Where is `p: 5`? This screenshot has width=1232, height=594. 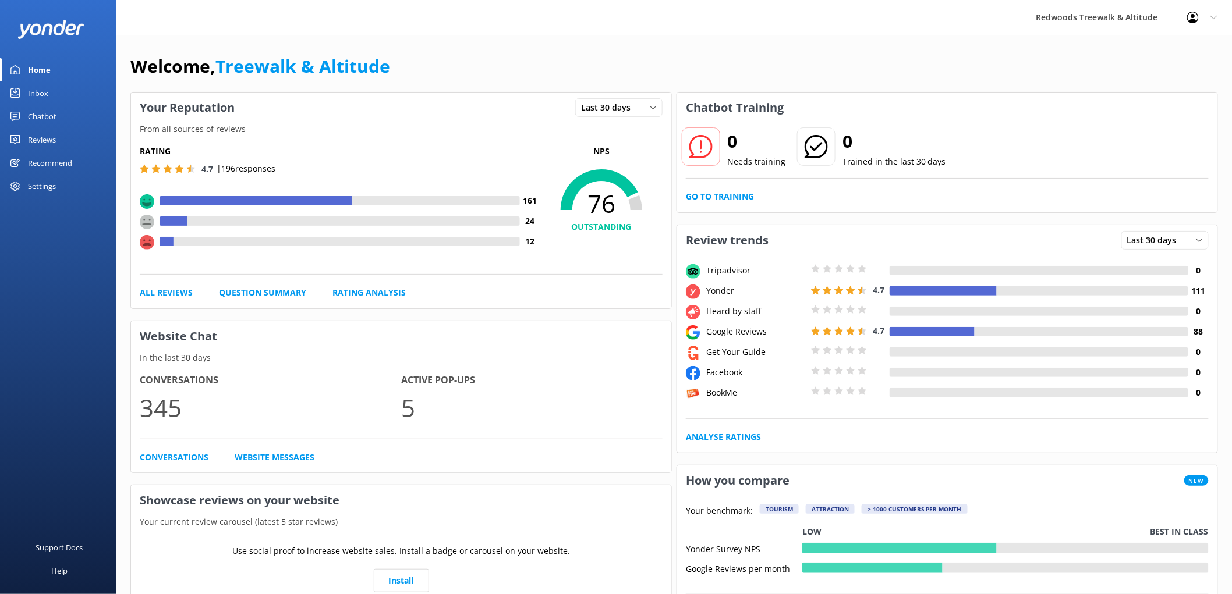 p: 5 is located at coordinates (532, 408).